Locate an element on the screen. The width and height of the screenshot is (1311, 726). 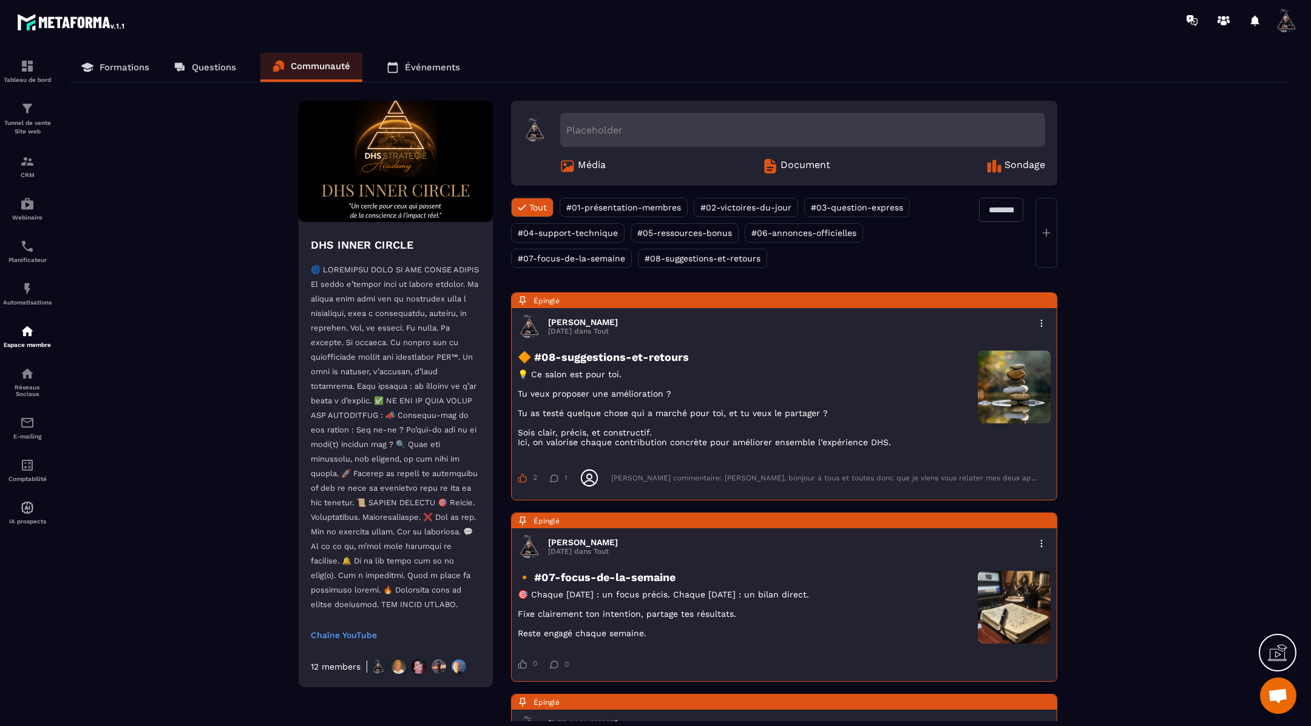
a: Formations is located at coordinates (115, 67).